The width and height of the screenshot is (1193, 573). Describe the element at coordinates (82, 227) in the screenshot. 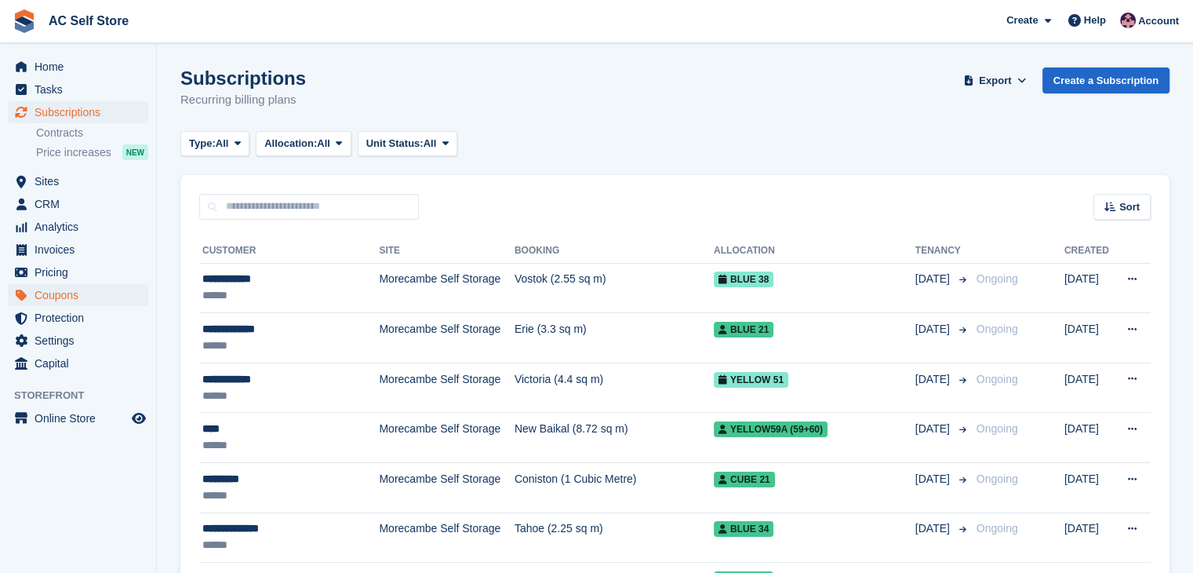

I see `span: Analytics` at that location.